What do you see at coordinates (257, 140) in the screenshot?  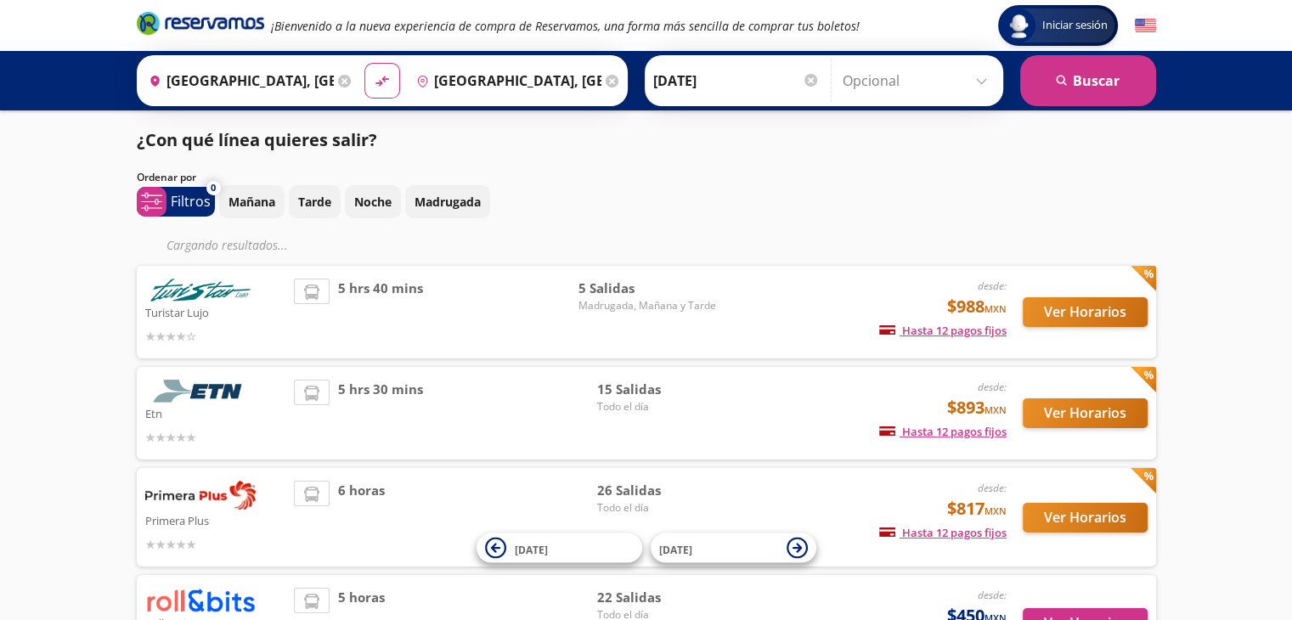 I see `p: ¿Con qué línea quieres salir?` at bounding box center [257, 140].